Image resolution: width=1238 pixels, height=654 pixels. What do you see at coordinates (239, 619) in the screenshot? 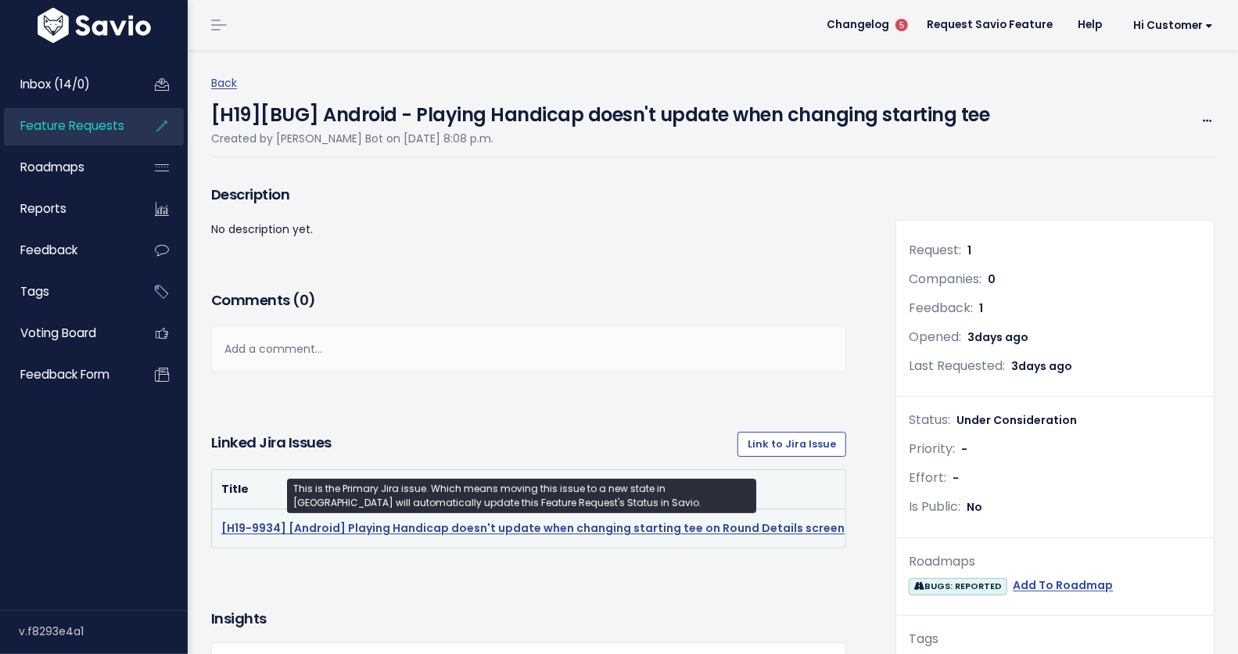
I see `h3: Insights` at bounding box center [239, 619].